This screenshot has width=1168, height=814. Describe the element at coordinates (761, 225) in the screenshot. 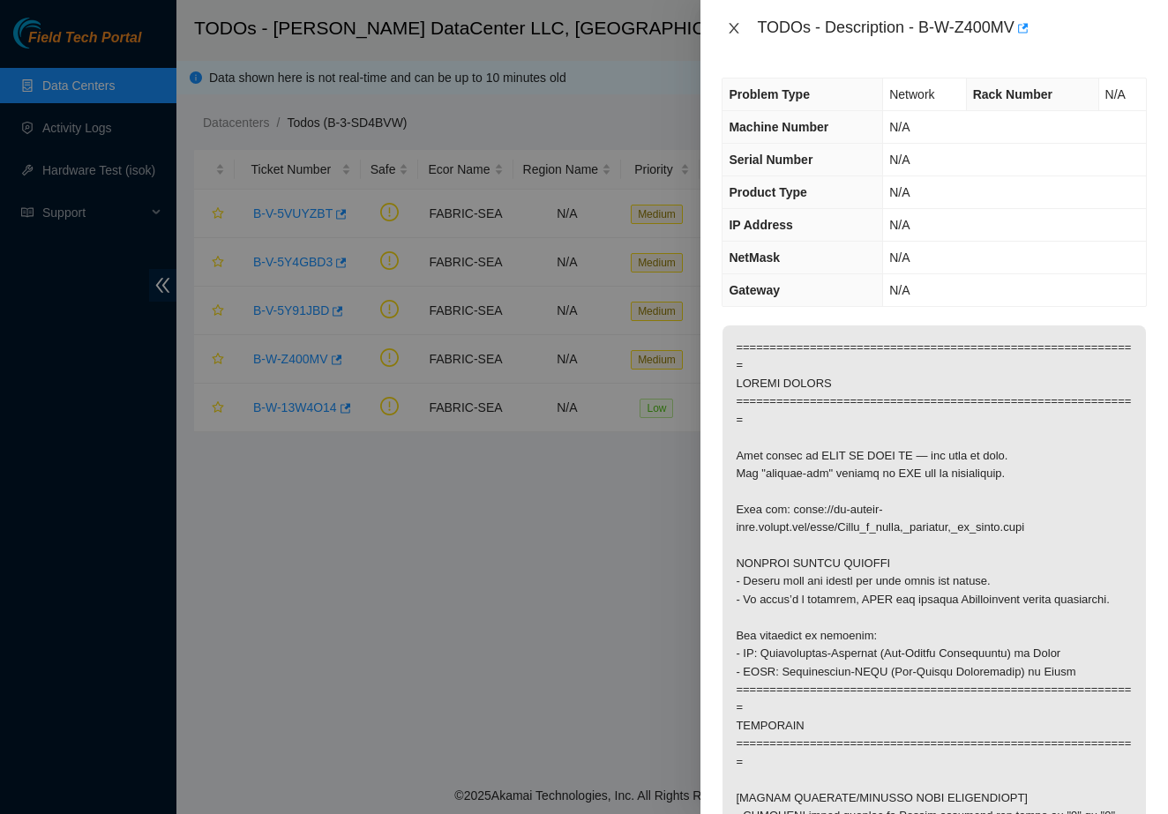

I see `span: IP Address` at that location.